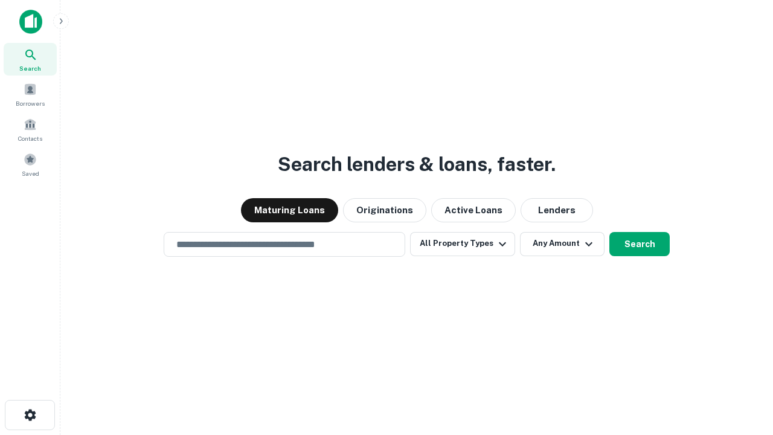  What do you see at coordinates (30, 129) in the screenshot?
I see `a: Contacts` at bounding box center [30, 129].